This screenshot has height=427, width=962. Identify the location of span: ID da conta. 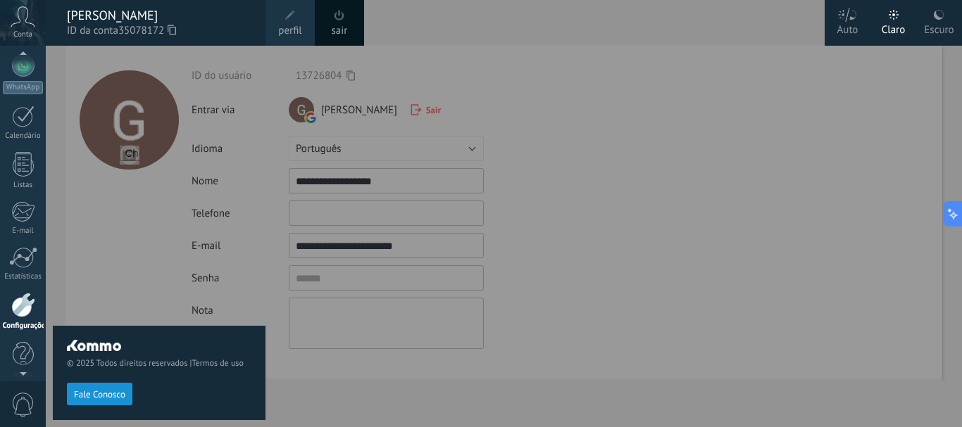
(159, 31).